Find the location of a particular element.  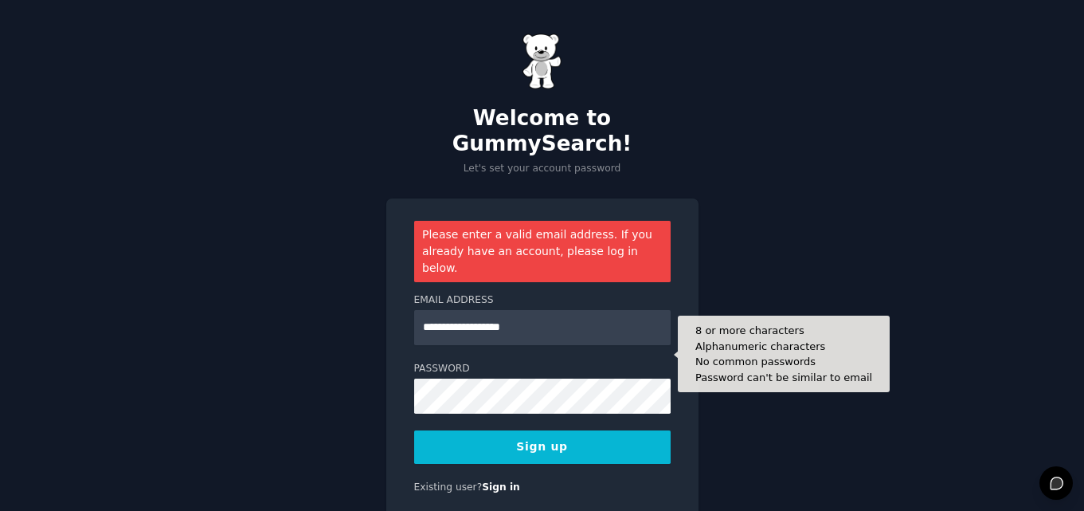

span: Existing user? is located at coordinates (448, 487).